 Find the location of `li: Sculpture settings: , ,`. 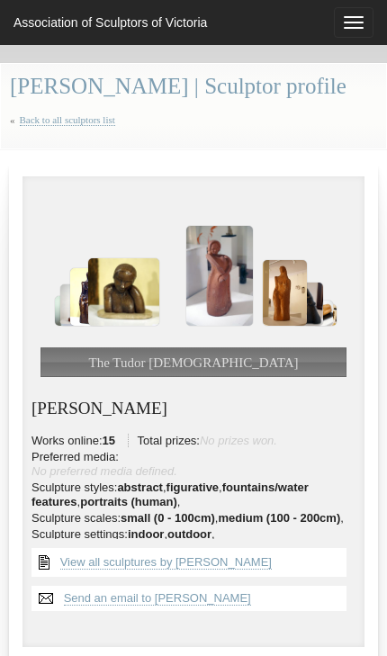

li: Sculpture settings: , , is located at coordinates (193, 534).